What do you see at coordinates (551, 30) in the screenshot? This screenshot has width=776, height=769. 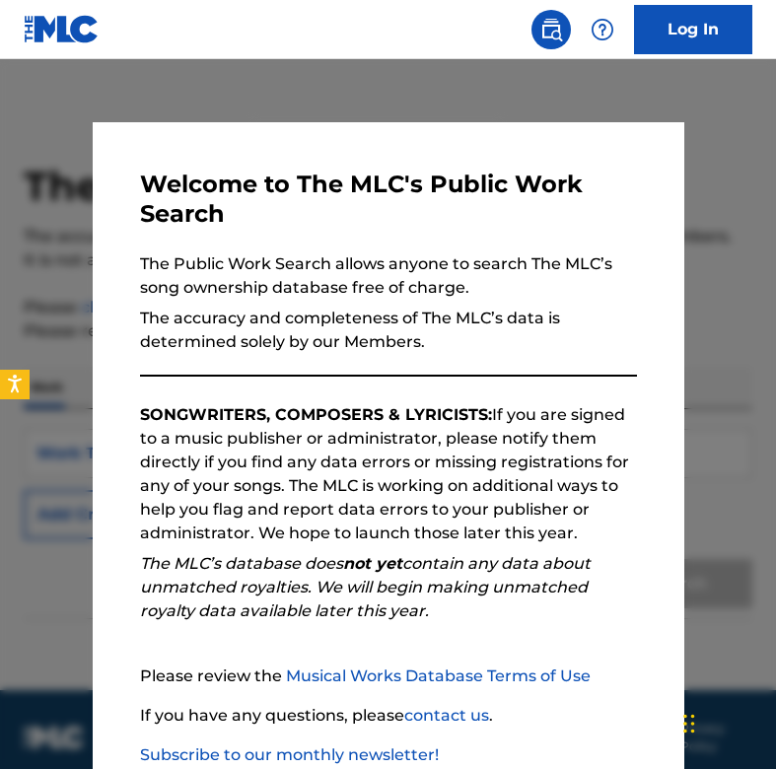 I see `a: Public Search` at bounding box center [551, 30].